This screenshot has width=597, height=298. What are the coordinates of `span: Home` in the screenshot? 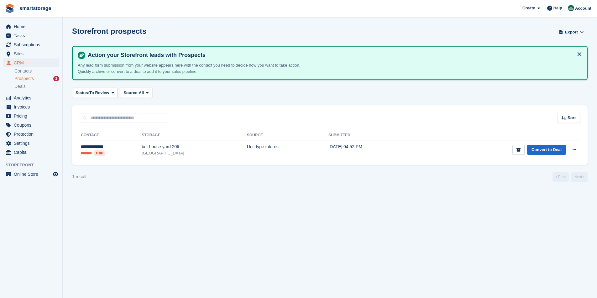 It's located at (33, 27).